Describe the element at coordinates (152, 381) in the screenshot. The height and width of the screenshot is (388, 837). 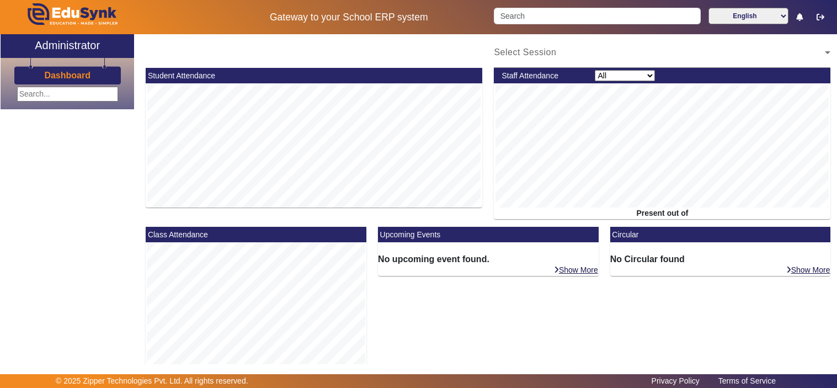
I see `p: © 2025 Zipper Technologies Pvt. Ltd. All rights reserved.` at that location.